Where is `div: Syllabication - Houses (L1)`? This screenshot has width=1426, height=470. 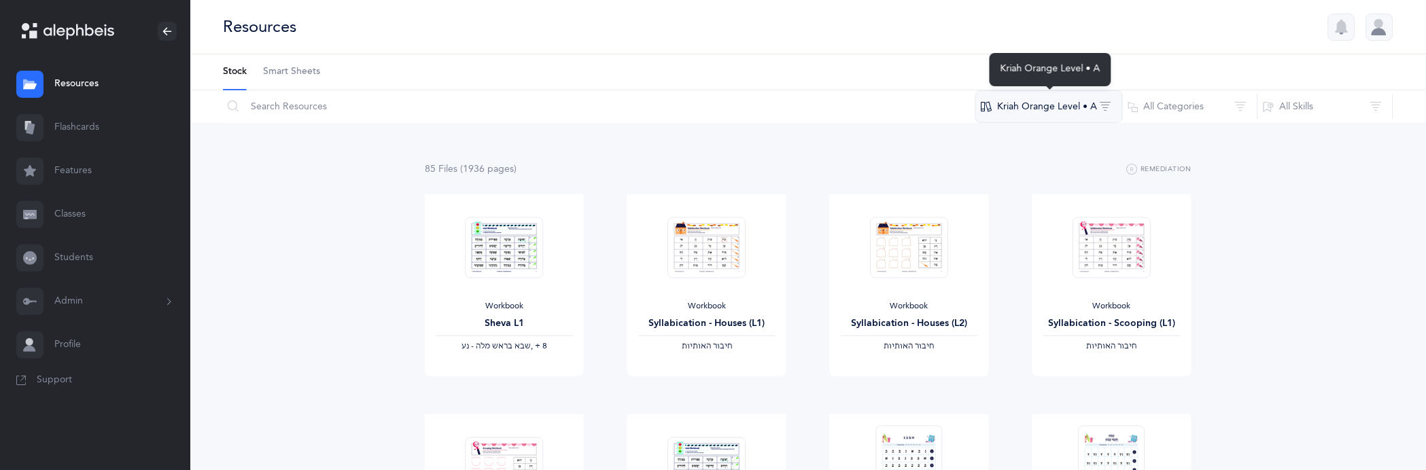
div: Syllabication - Houses (L1) is located at coordinates (707, 323).